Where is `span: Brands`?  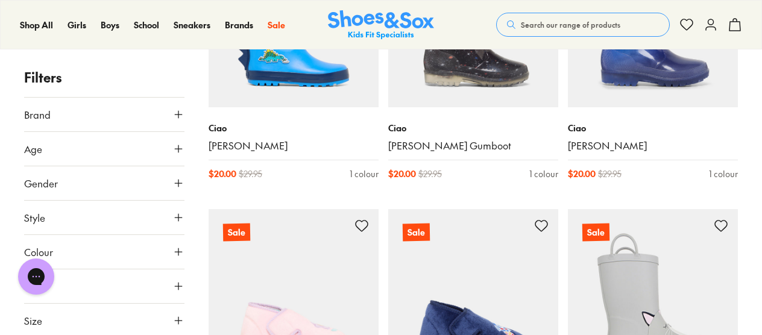 span: Brands is located at coordinates (239, 25).